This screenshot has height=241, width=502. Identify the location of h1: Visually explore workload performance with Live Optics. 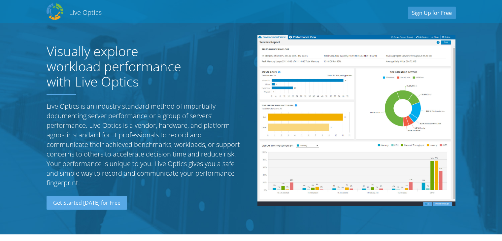
(121, 66).